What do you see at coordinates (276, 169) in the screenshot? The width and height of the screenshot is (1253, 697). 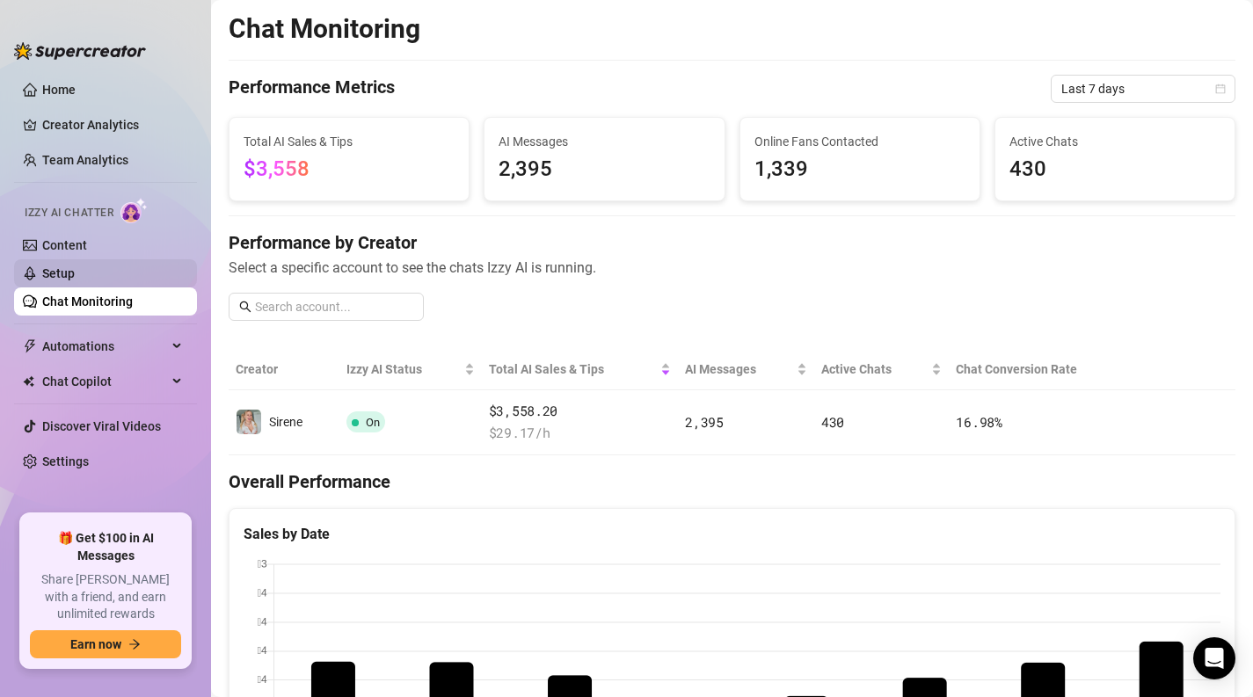 I see `span: $3,558` at bounding box center [276, 169].